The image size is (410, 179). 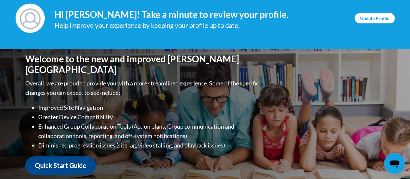 What do you see at coordinates (200, 25) in the screenshot?
I see `div: Help improve your experience by keeping your profile up to date.` at bounding box center [200, 25].